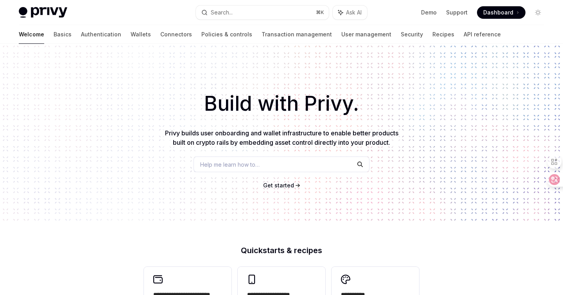  What do you see at coordinates (278, 185) in the screenshot?
I see `a: Get started` at bounding box center [278, 185].